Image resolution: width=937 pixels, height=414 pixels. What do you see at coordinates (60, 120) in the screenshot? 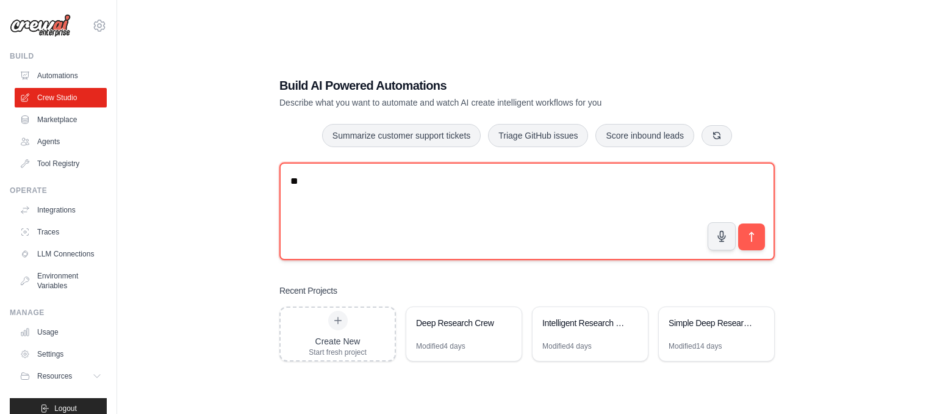
I see `a: Marketplace` at bounding box center [60, 120].